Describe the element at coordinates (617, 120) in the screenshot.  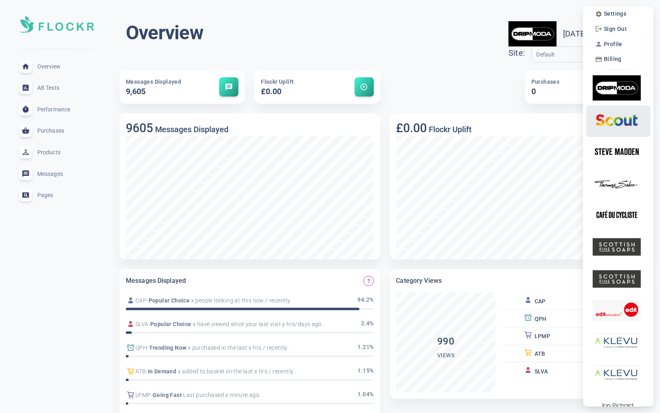
I see `img: scouts` at that location.